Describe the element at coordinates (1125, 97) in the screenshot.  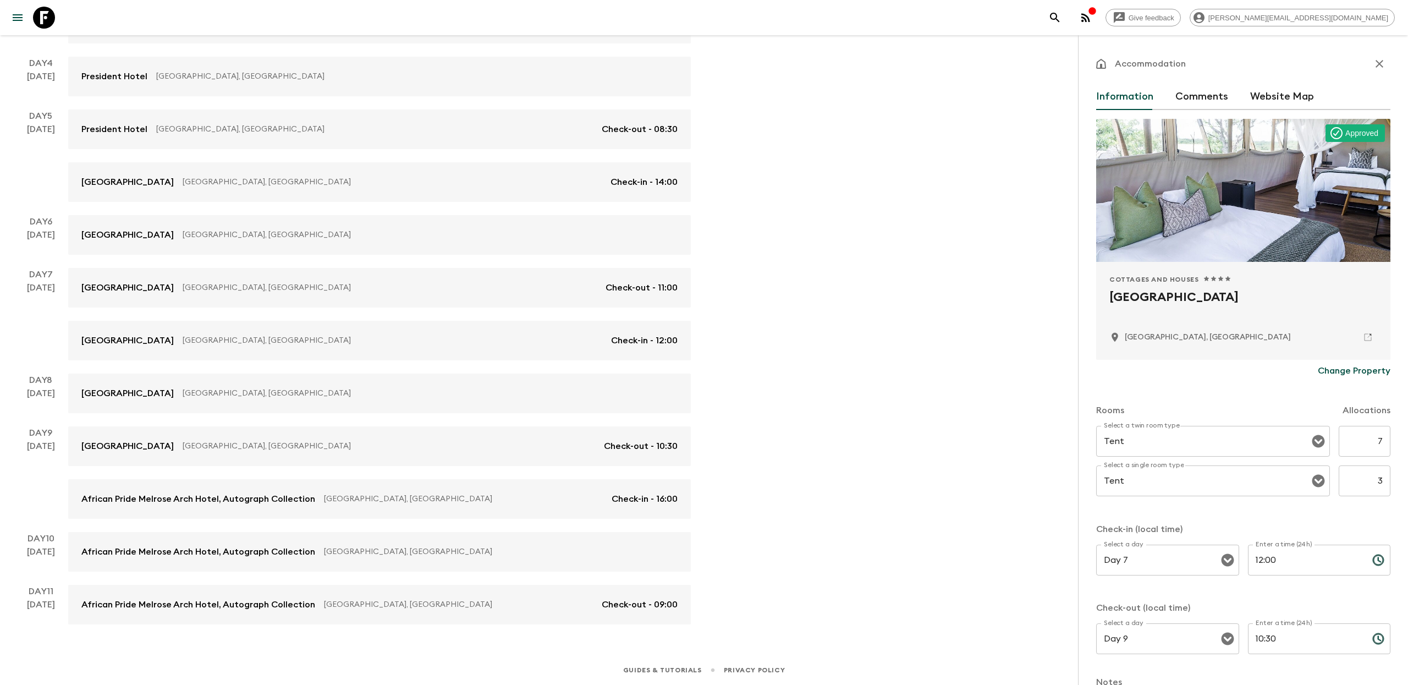
I see `button: Information` at that location.